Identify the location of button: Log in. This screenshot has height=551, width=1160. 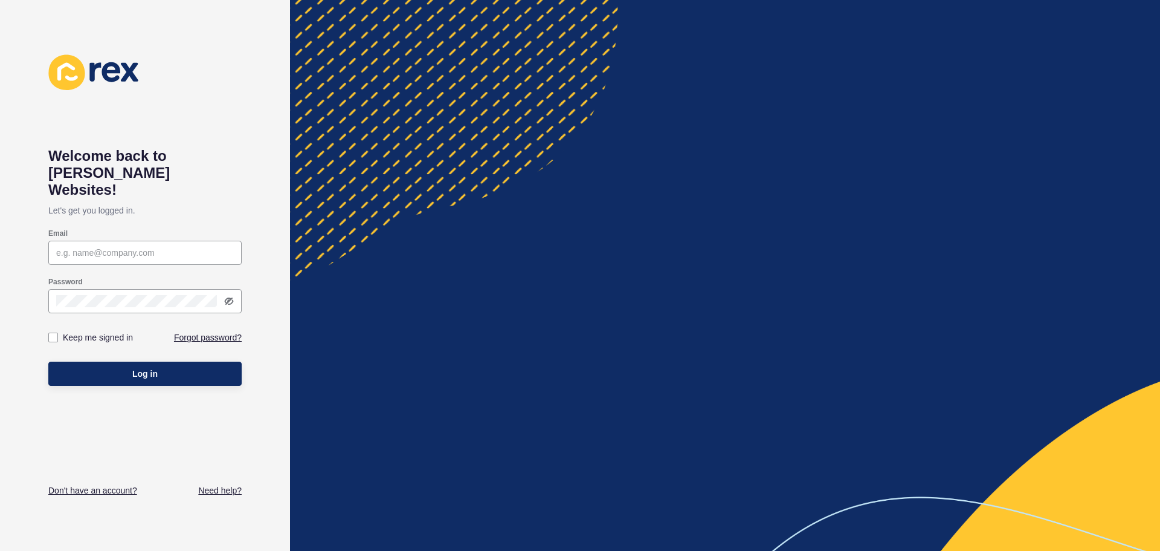
(145, 373).